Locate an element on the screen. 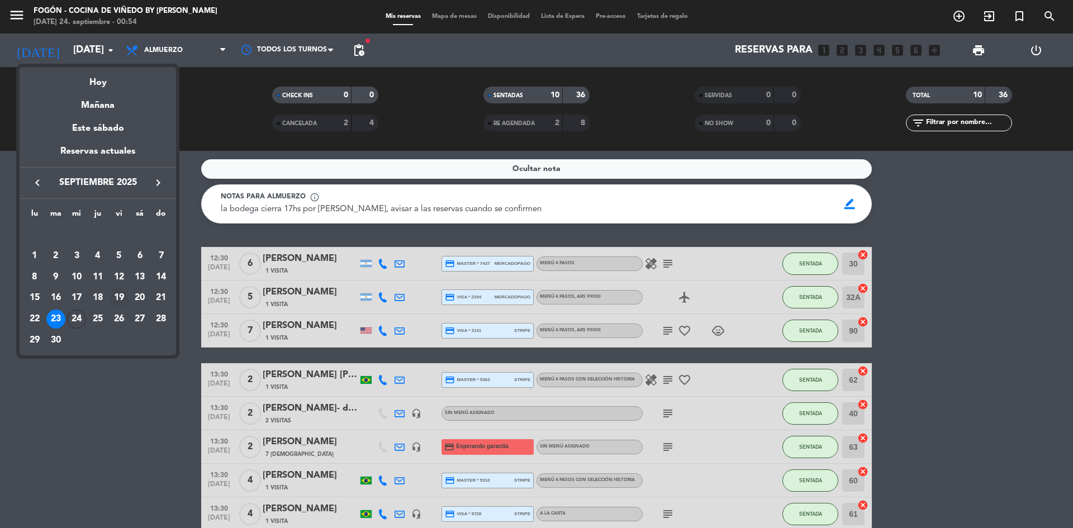 The image size is (1073, 528). td: 3 de septiembre de 2025 is located at coordinates (77, 256).